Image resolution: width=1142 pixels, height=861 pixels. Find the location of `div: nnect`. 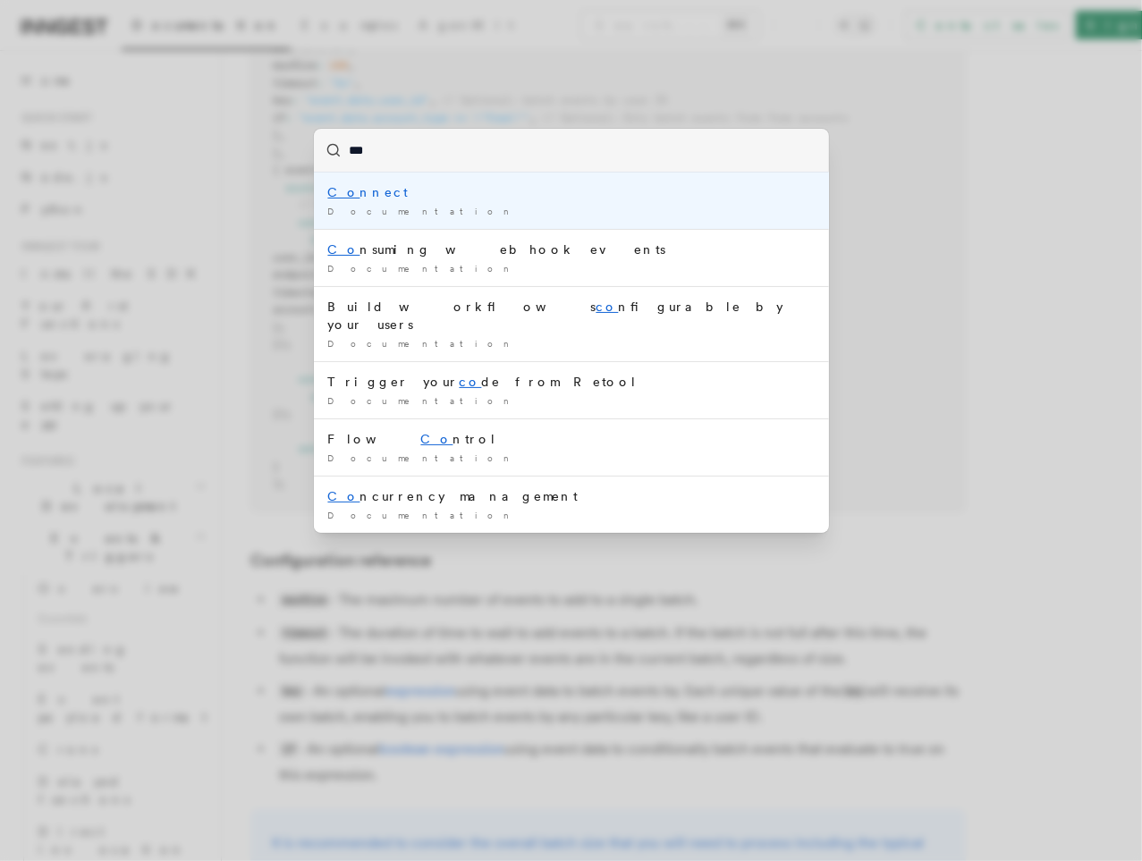

div: nnect is located at coordinates (571, 192).